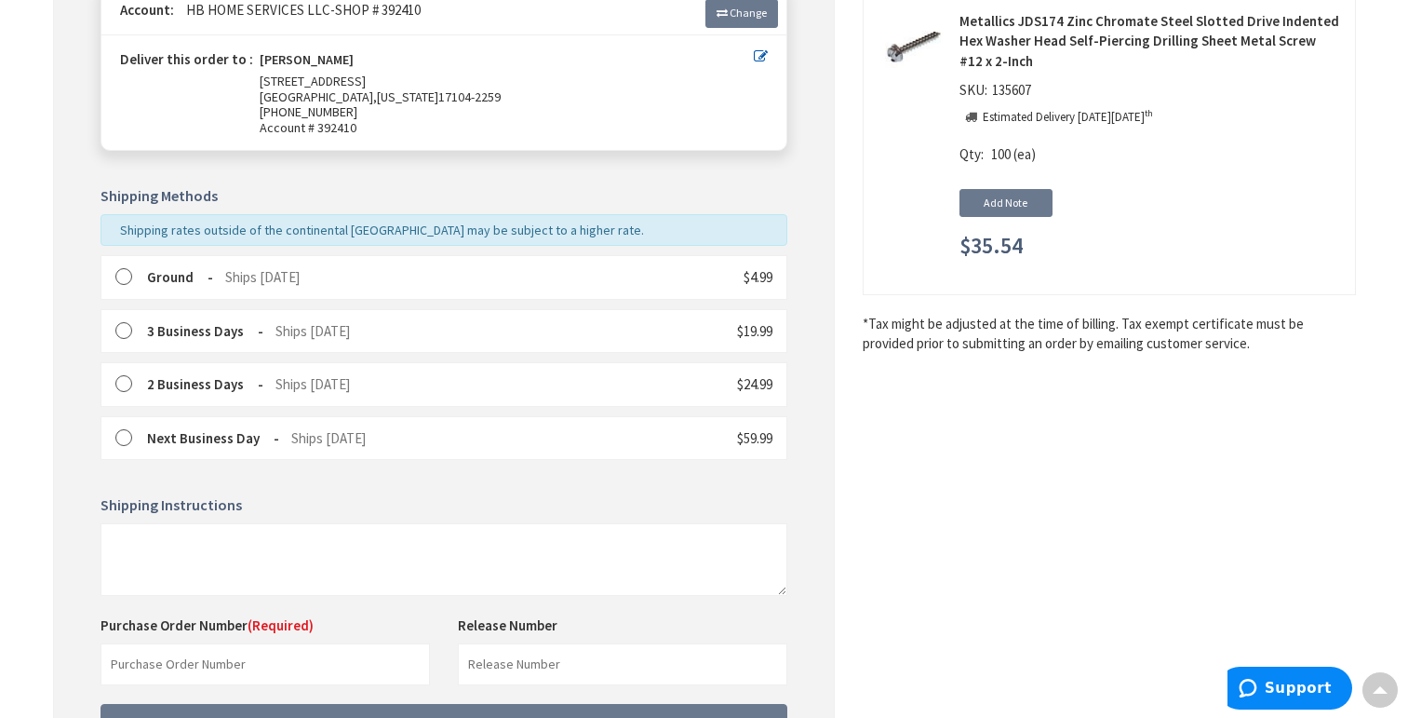  What do you see at coordinates (444, 196) in the screenshot?
I see `h5: Shipping Methods` at bounding box center [444, 196].